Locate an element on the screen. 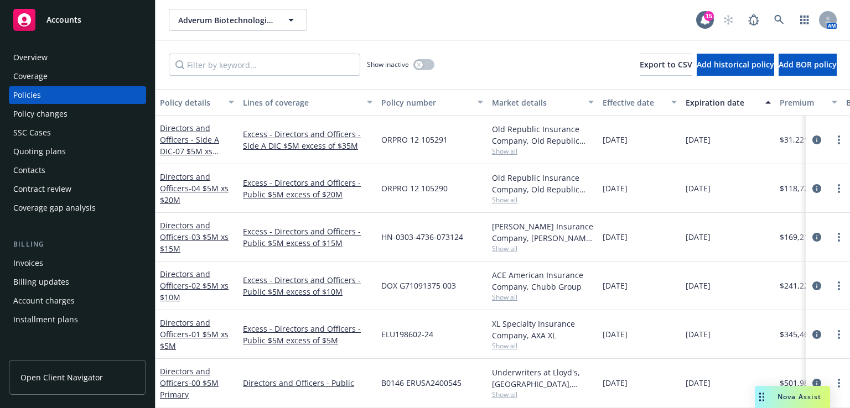  span: $345,464.00 is located at coordinates (802, 334).